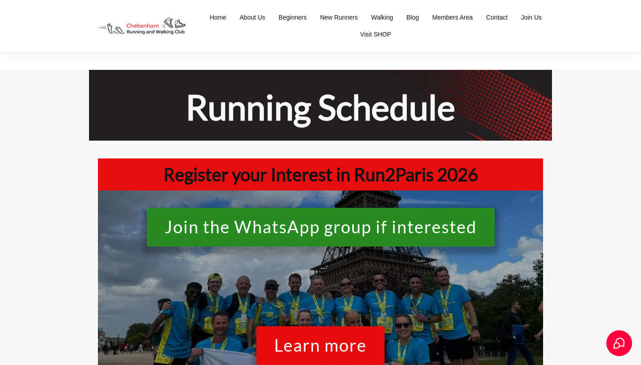 The image size is (641, 365). Describe the element at coordinates (218, 17) in the screenshot. I see `a: Home` at that location.